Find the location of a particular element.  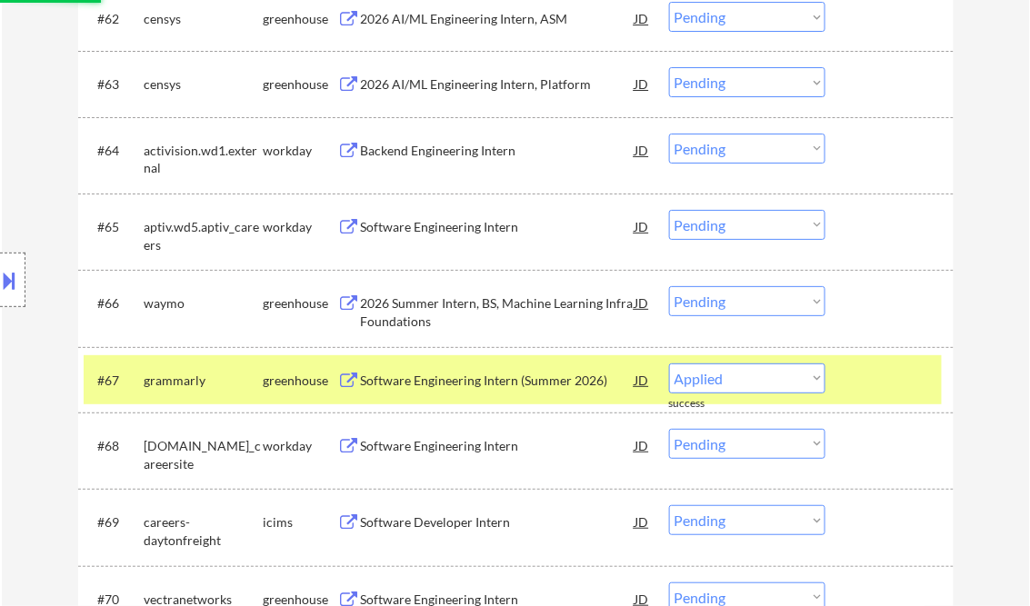

div: 2026 AI/ML Engineering Intern, ASM is located at coordinates (498, 19).